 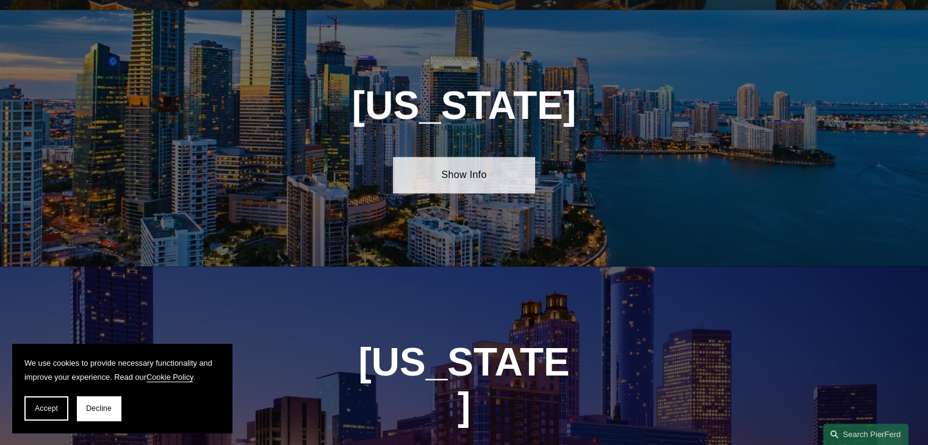 I want to click on button: Accept, so click(x=46, y=409).